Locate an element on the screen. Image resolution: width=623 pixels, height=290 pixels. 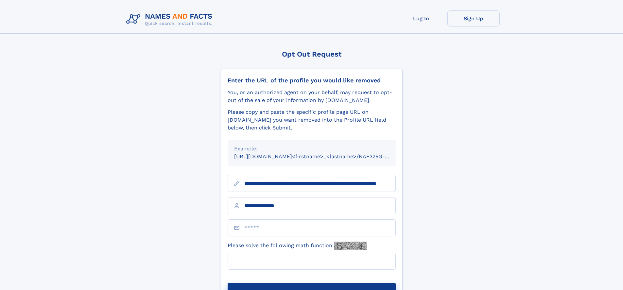
div: Example: is located at coordinates (311, 149).